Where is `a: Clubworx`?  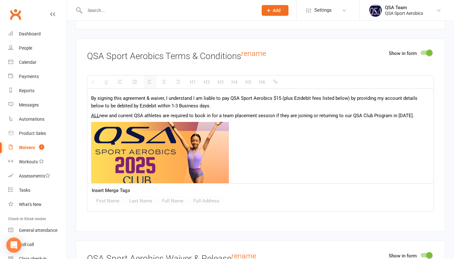
a: Clubworx is located at coordinates (15, 14).